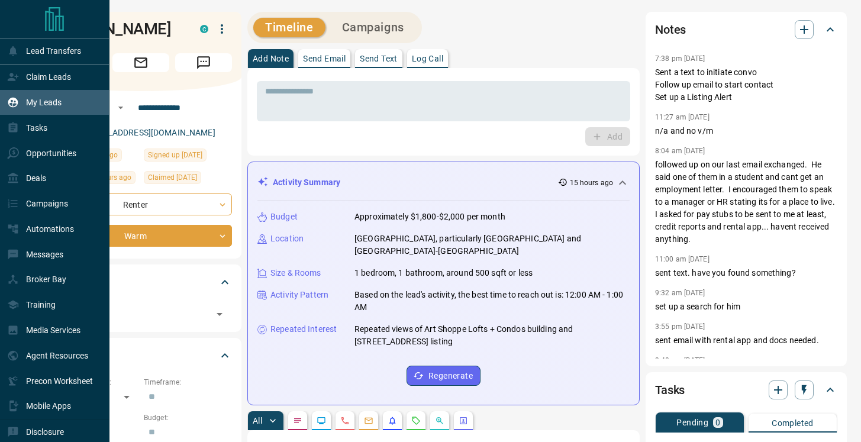  I want to click on svg: Agent Actions, so click(463, 420).